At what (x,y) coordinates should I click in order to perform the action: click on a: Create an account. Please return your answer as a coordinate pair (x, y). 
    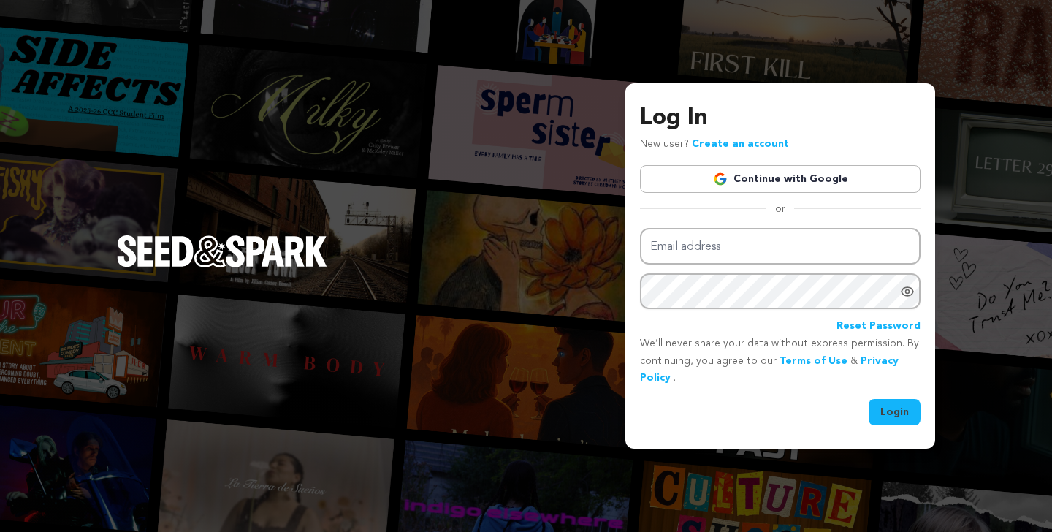
    Looking at the image, I should click on (740, 144).